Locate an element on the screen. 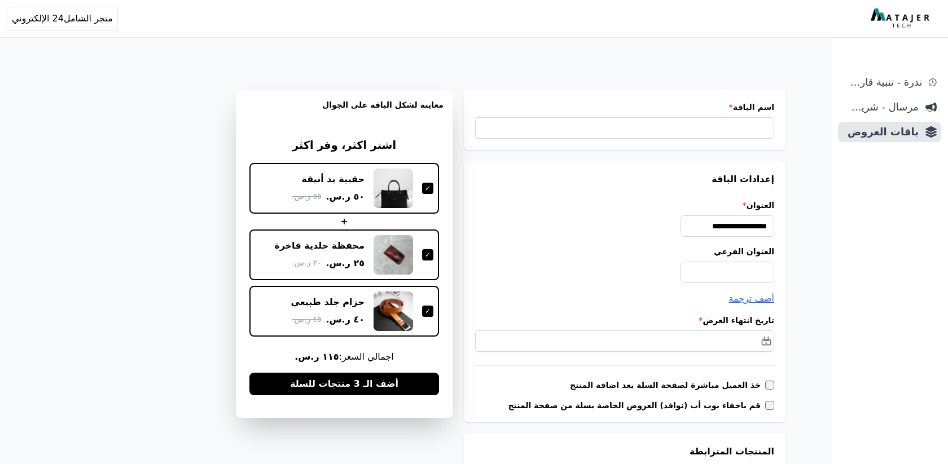  button: أضف ترجمة is located at coordinates (751, 299).